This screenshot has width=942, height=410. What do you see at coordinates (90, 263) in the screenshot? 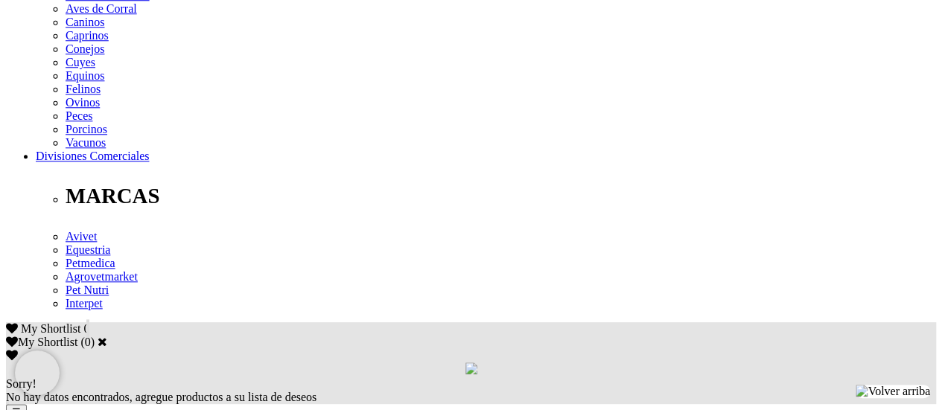
I see `span: Petmedica` at bounding box center [90, 263].